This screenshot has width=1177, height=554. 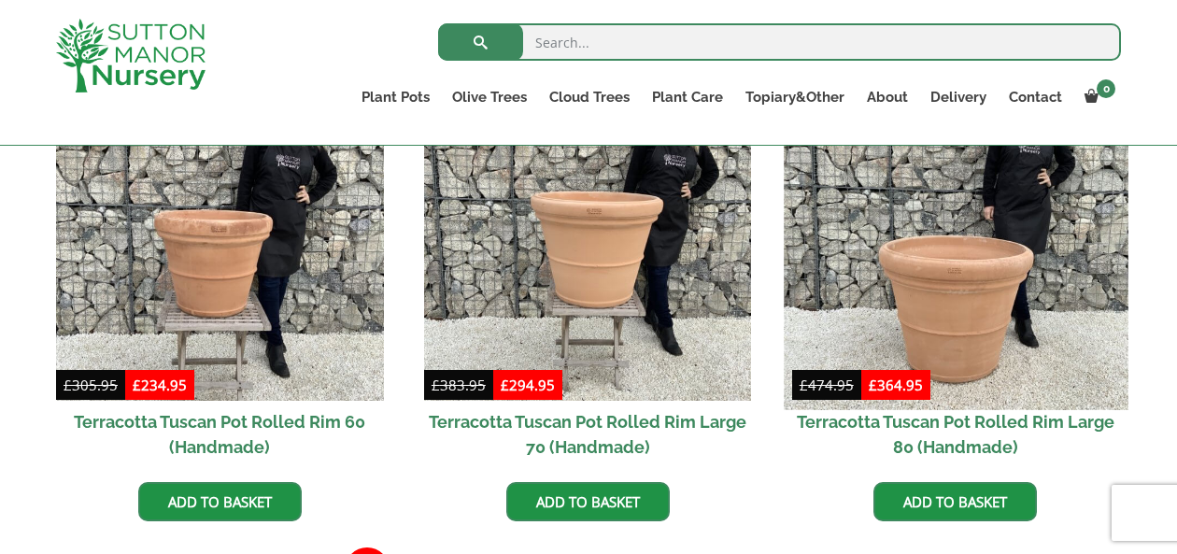 What do you see at coordinates (1106, 89) in the screenshot?
I see `span: 0` at bounding box center [1106, 89].